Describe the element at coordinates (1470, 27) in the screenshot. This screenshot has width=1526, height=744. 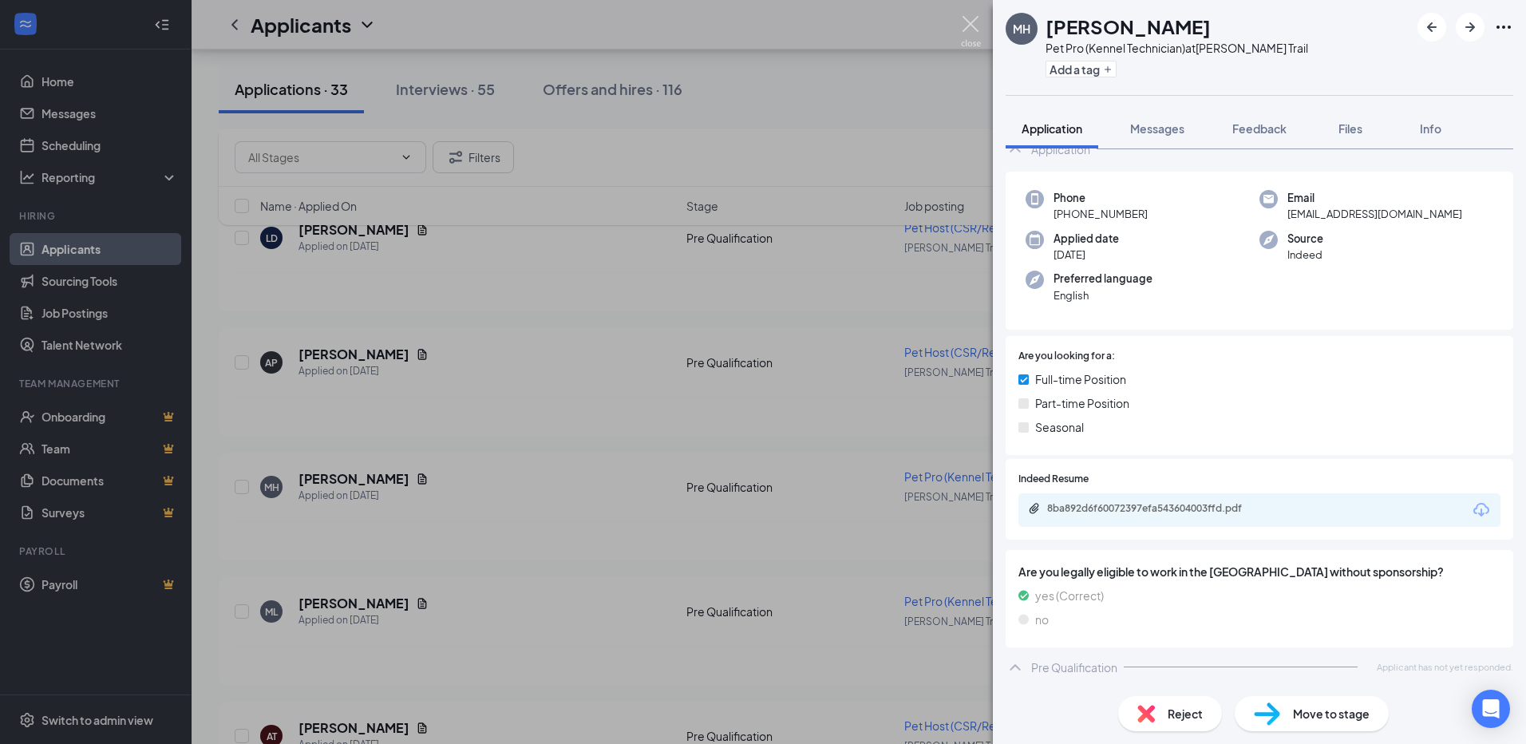
I see `button: ArrowRight` at that location.